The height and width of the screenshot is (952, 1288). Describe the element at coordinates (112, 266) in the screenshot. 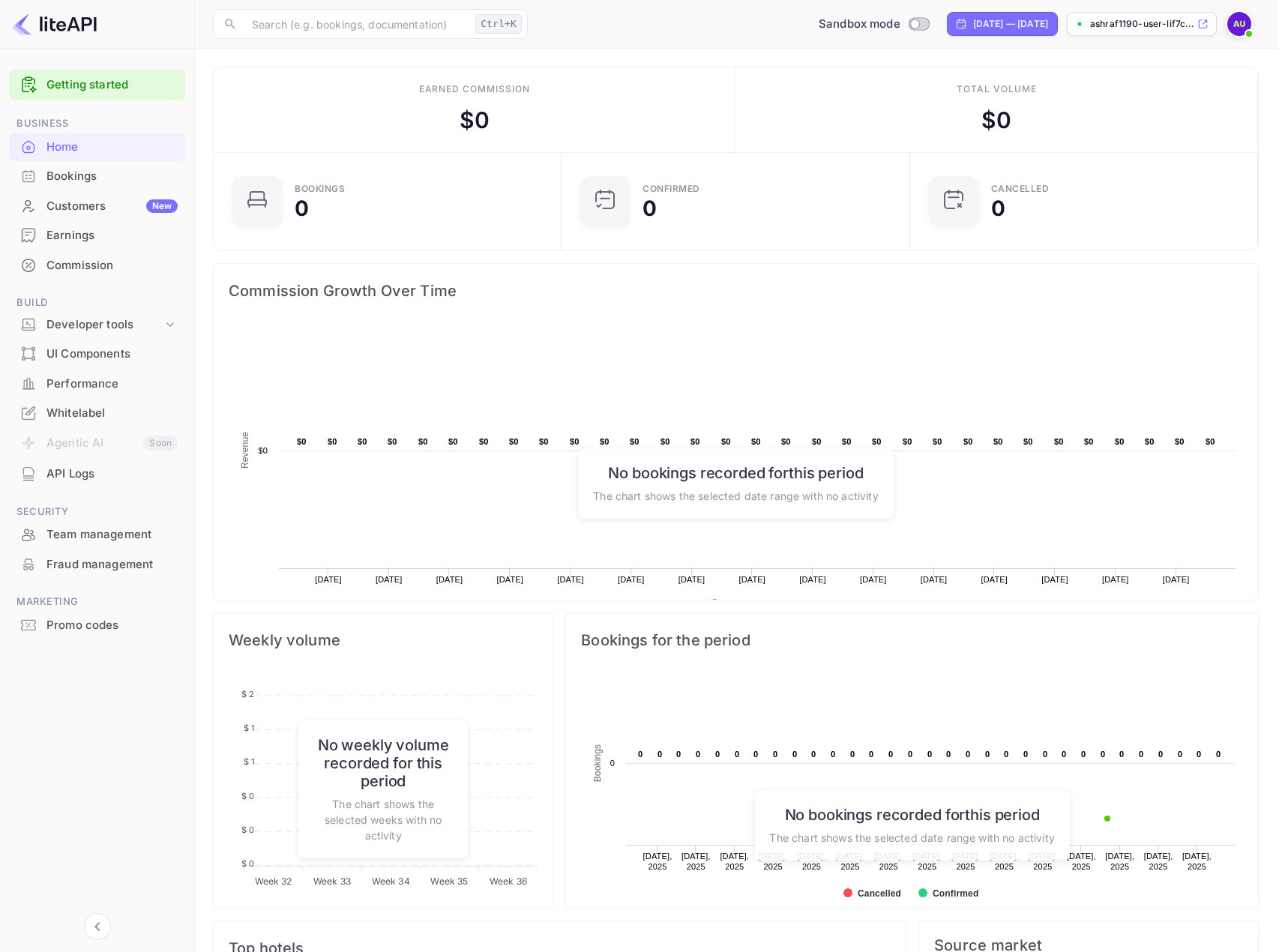

I see `div: Commission` at that location.